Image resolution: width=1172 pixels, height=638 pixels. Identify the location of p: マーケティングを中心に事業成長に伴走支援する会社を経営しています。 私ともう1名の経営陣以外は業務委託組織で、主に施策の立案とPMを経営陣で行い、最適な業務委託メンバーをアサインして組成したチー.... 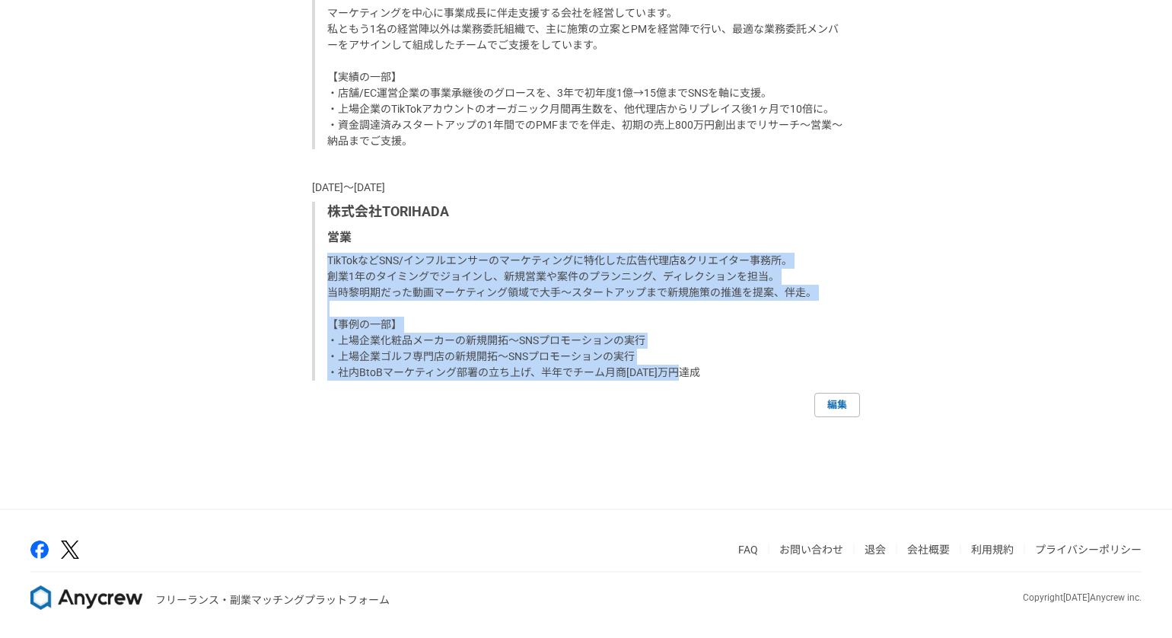
(587, 77).